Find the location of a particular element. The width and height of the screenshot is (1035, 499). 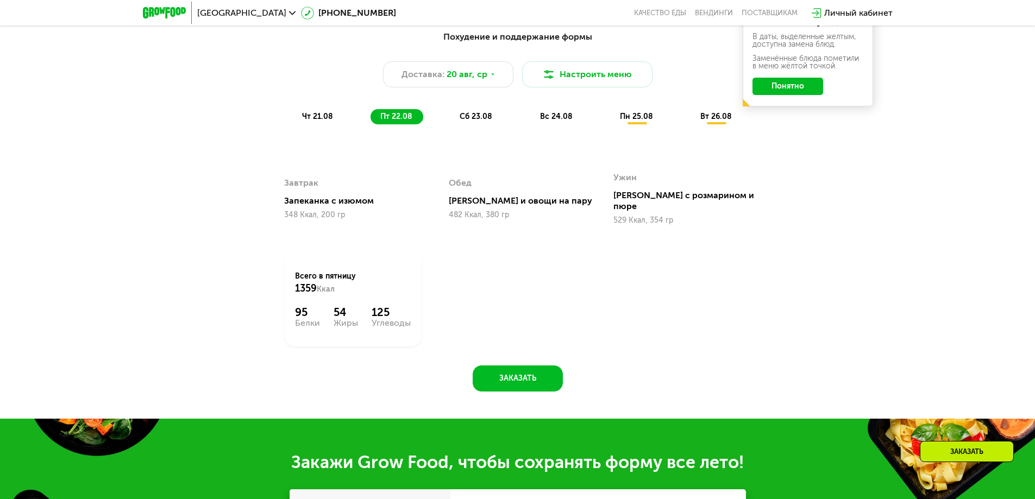

div: поставщикам is located at coordinates (769, 13).